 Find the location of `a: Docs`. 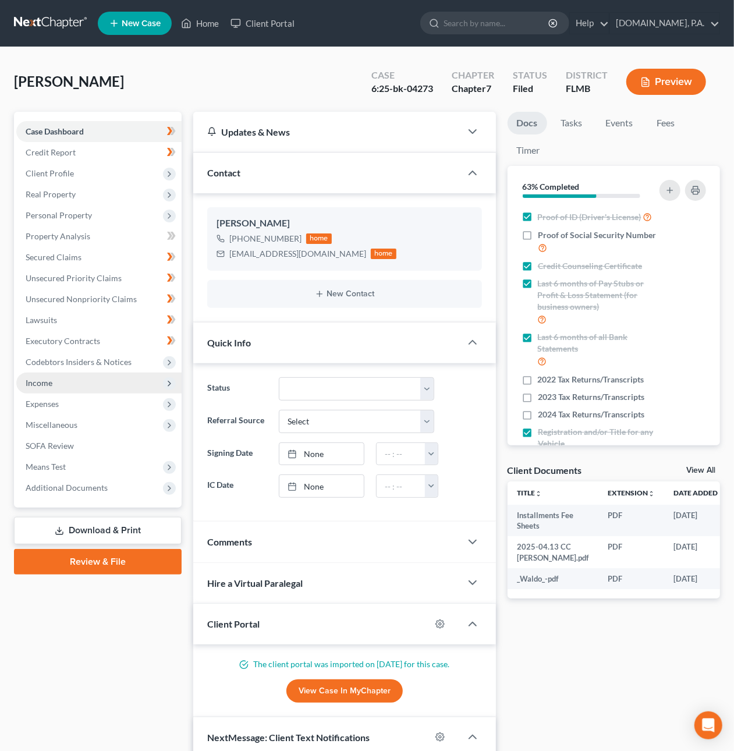

a: Docs is located at coordinates (527, 123).